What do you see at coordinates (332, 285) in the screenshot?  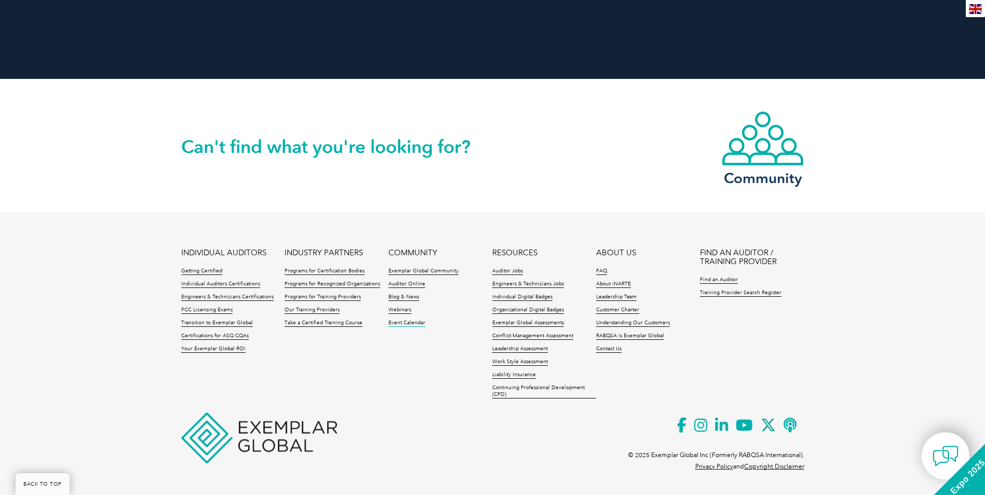 I see `a: Programs for Recognized Organizations` at bounding box center [332, 285].